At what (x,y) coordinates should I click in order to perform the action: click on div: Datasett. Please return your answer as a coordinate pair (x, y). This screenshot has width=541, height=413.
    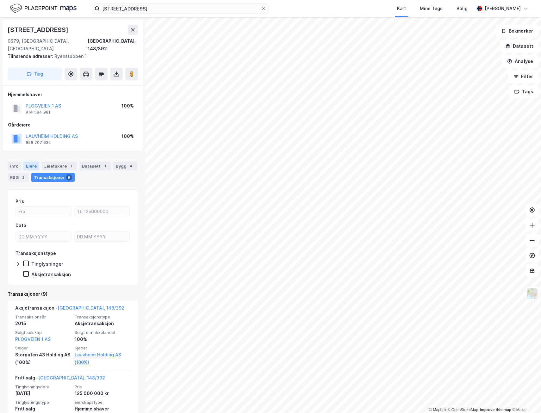
    Looking at the image, I should click on (95, 166).